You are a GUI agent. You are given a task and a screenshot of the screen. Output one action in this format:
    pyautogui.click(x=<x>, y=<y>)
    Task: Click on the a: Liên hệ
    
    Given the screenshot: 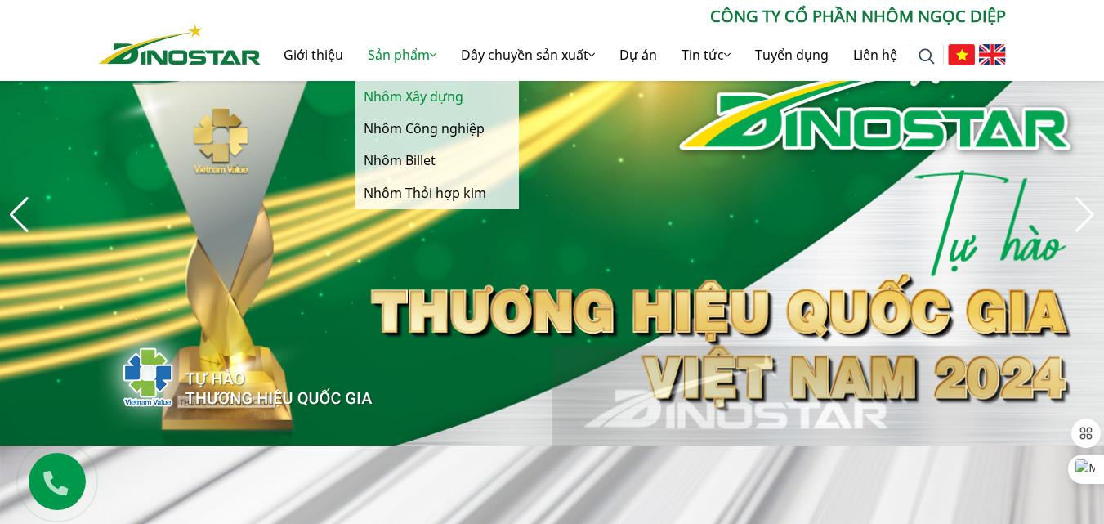 What is the action you would take?
    pyautogui.click(x=875, y=55)
    